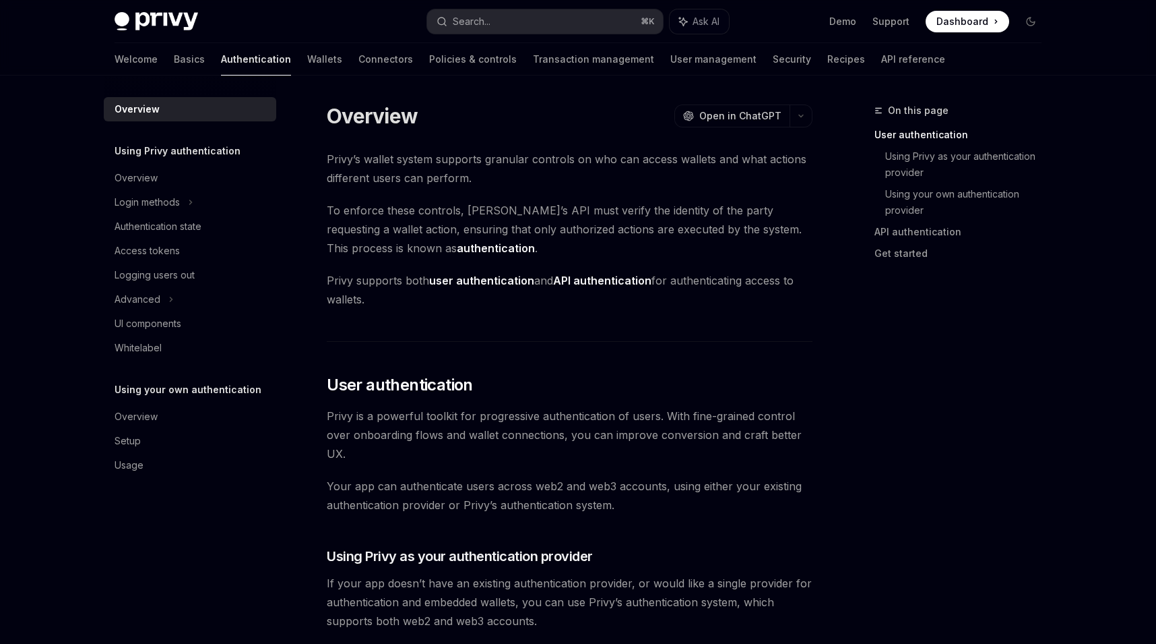 The height and width of the screenshot is (644, 1156). Describe the element at coordinates (919, 111) in the screenshot. I see `span: On this page` at that location.